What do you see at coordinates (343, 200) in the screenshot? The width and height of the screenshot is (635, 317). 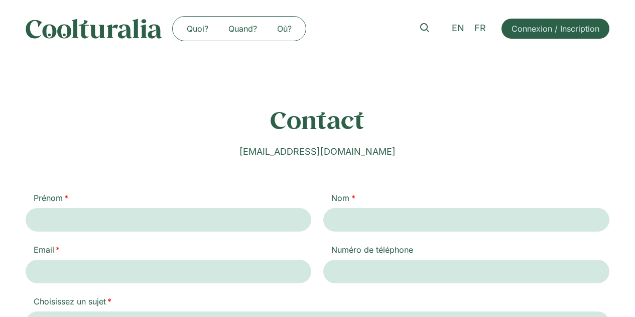 I see `label: Nom` at bounding box center [343, 200].